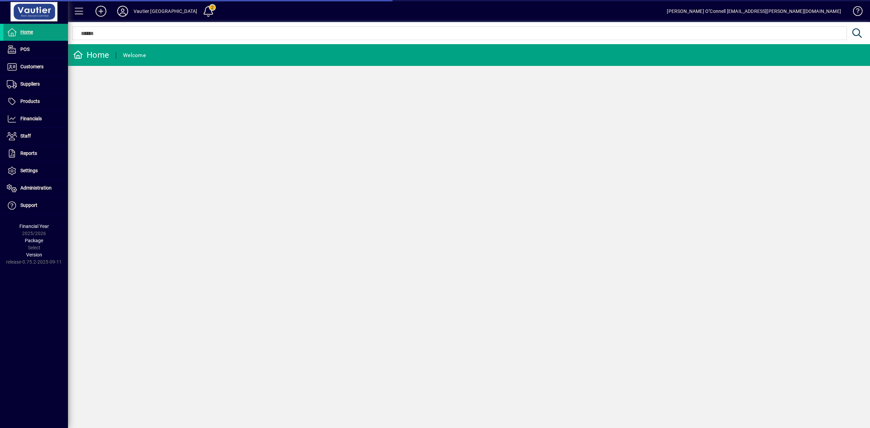 The width and height of the screenshot is (870, 428). Describe the element at coordinates (31, 119) in the screenshot. I see `span: Financials` at that location.